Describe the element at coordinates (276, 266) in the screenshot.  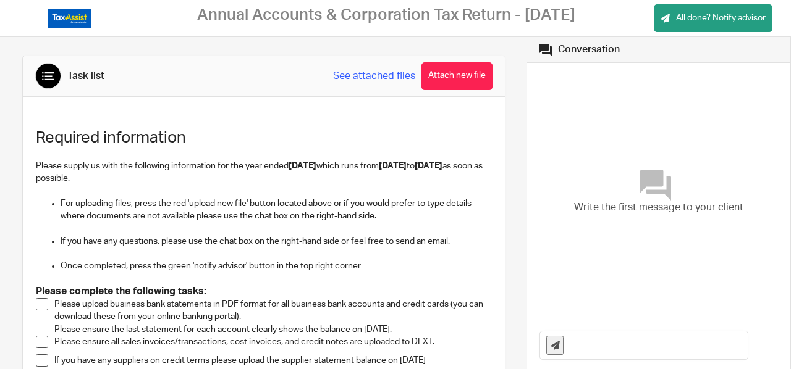
I see `p: Once completed, press the green 'notify advisor' button in the top right corner` at that location.